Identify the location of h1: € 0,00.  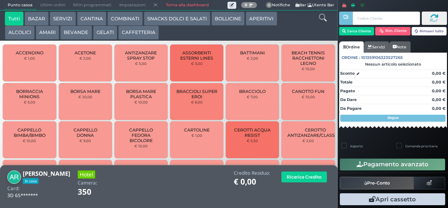
(252, 181).